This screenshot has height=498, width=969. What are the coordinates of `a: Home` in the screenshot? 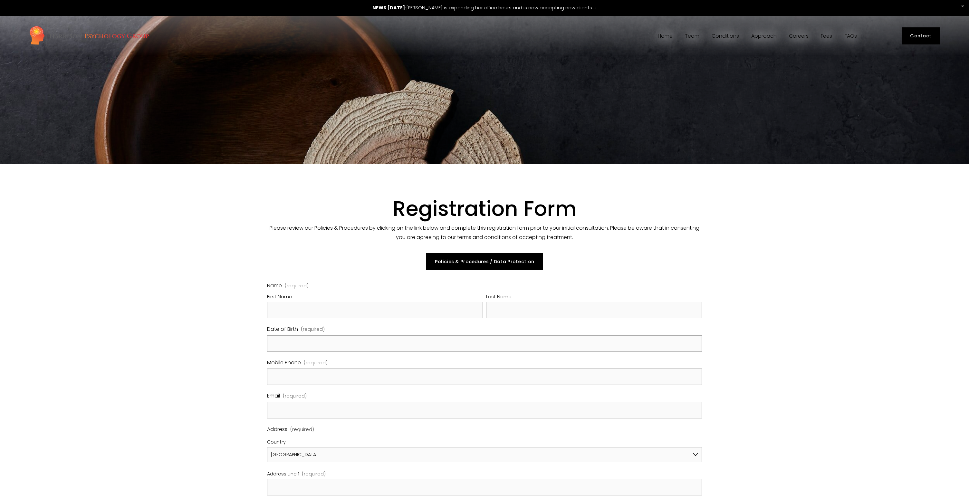 It's located at (665, 36).